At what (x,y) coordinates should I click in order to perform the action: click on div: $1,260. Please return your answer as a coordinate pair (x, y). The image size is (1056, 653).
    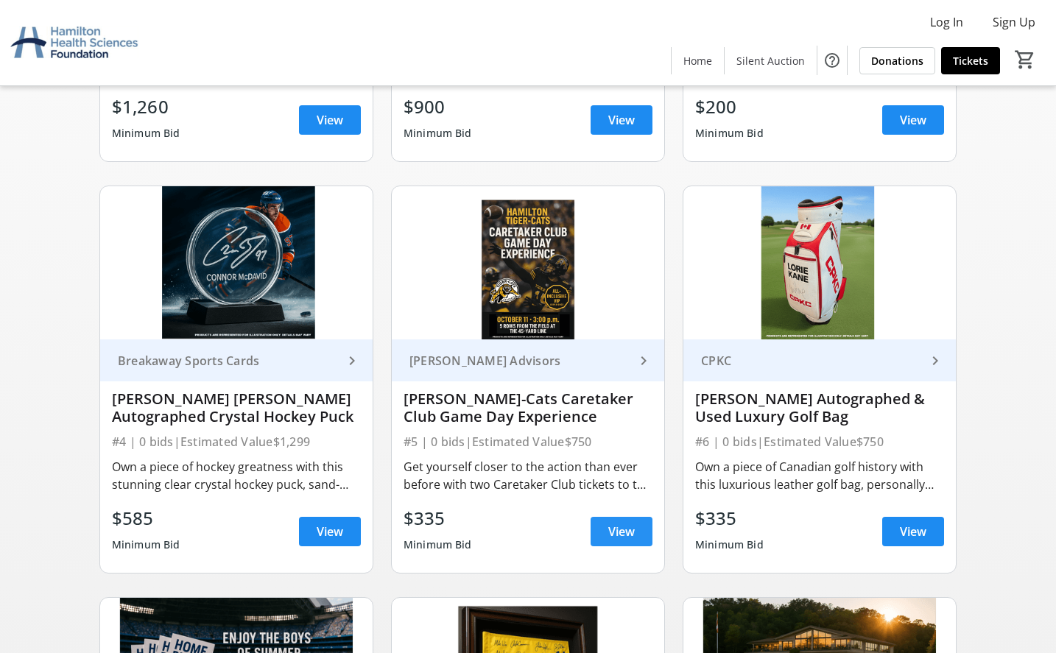
    Looking at the image, I should click on (146, 107).